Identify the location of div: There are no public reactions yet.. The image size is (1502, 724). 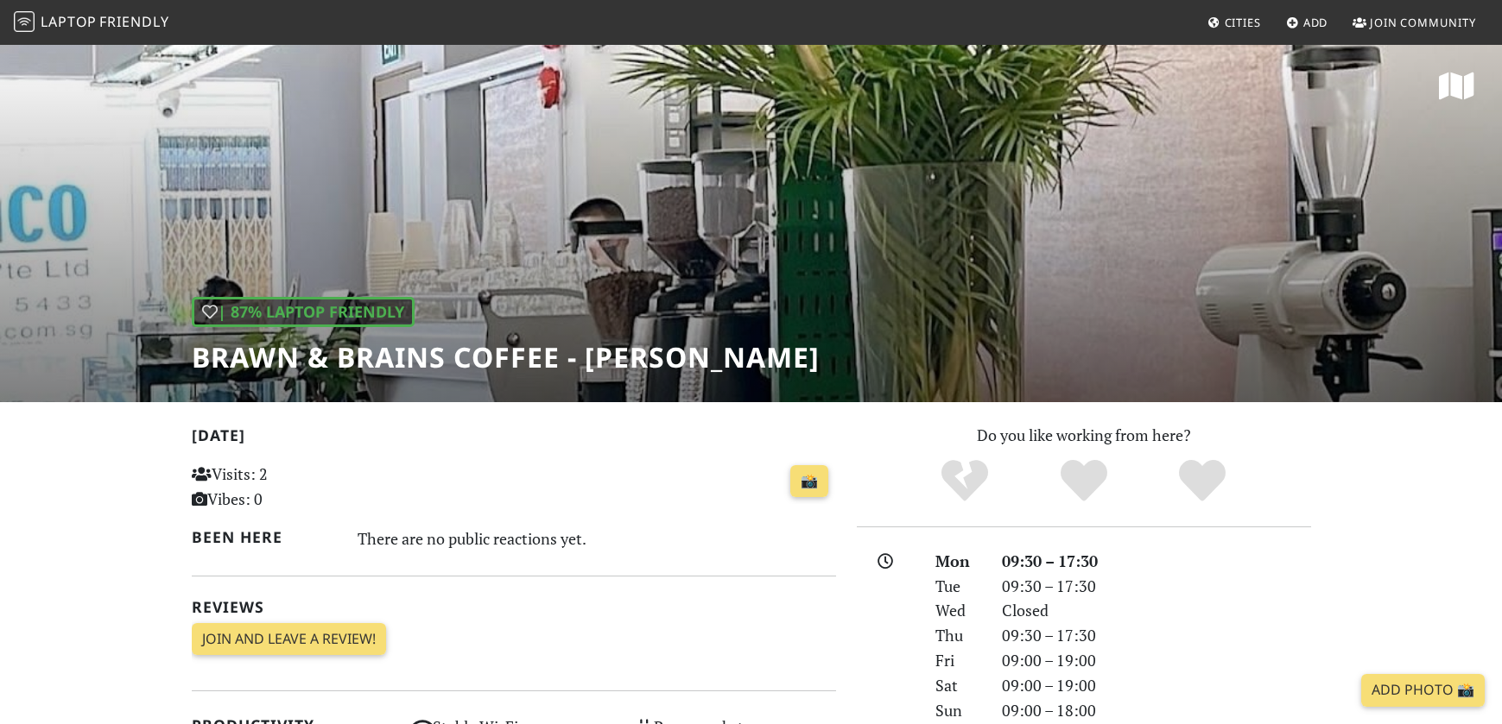
(597, 539).